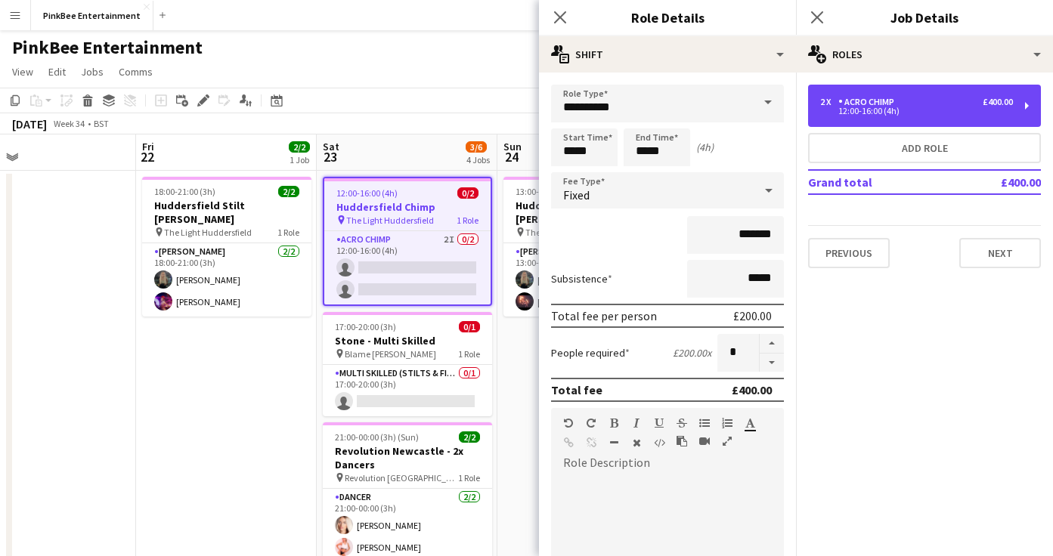 This screenshot has width=1053, height=556. I want to click on span: 0/1, so click(469, 326).